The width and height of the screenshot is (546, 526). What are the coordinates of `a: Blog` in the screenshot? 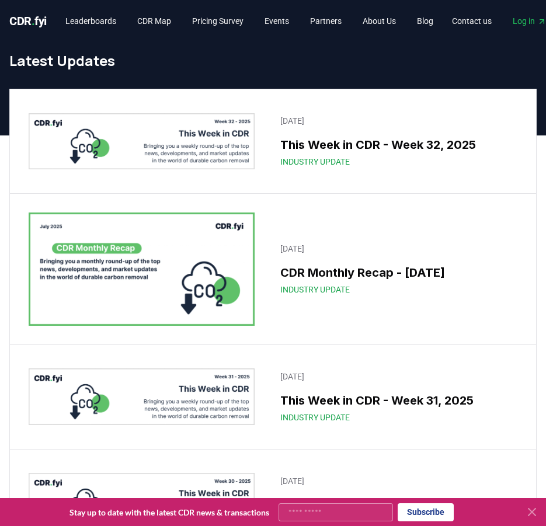 It's located at (425, 21).